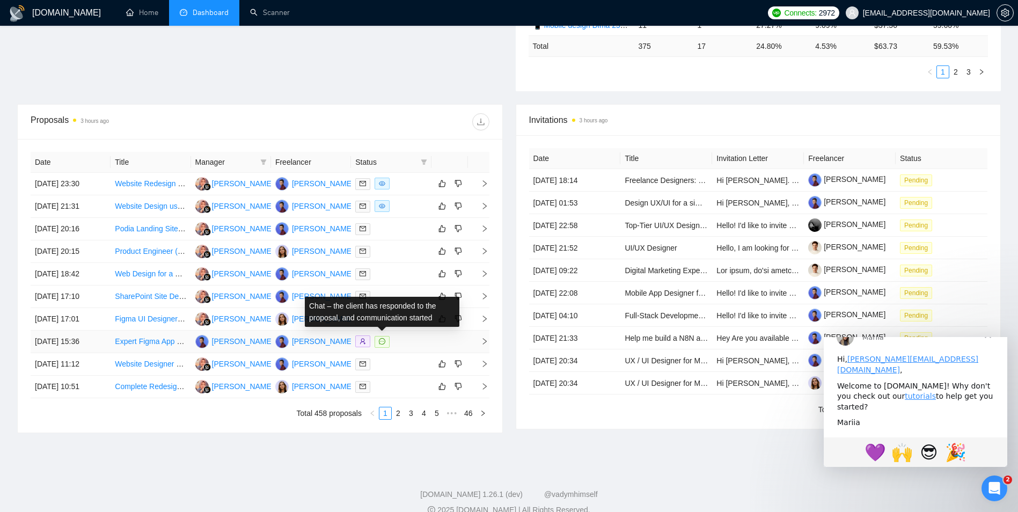  I want to click on li: 1, so click(385, 413).